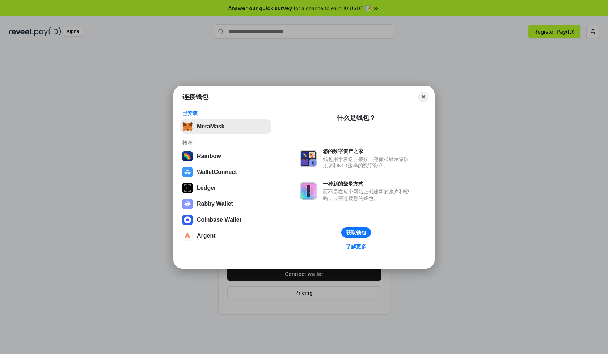 The image size is (608, 354). Describe the element at coordinates (356, 233) in the screenshot. I see `button: 获取钱包` at that location.